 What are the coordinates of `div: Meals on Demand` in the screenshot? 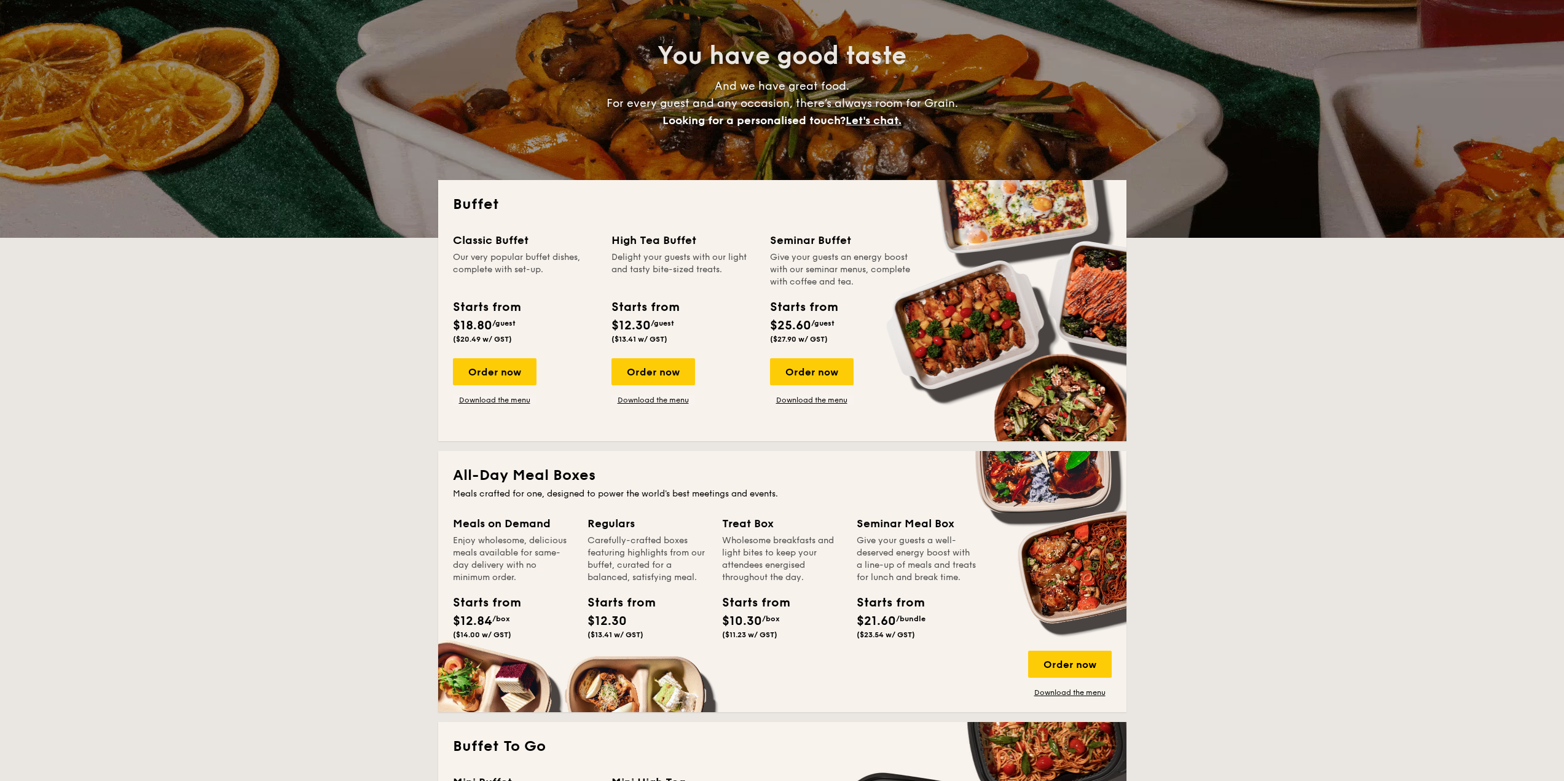 It's located at (512, 523).